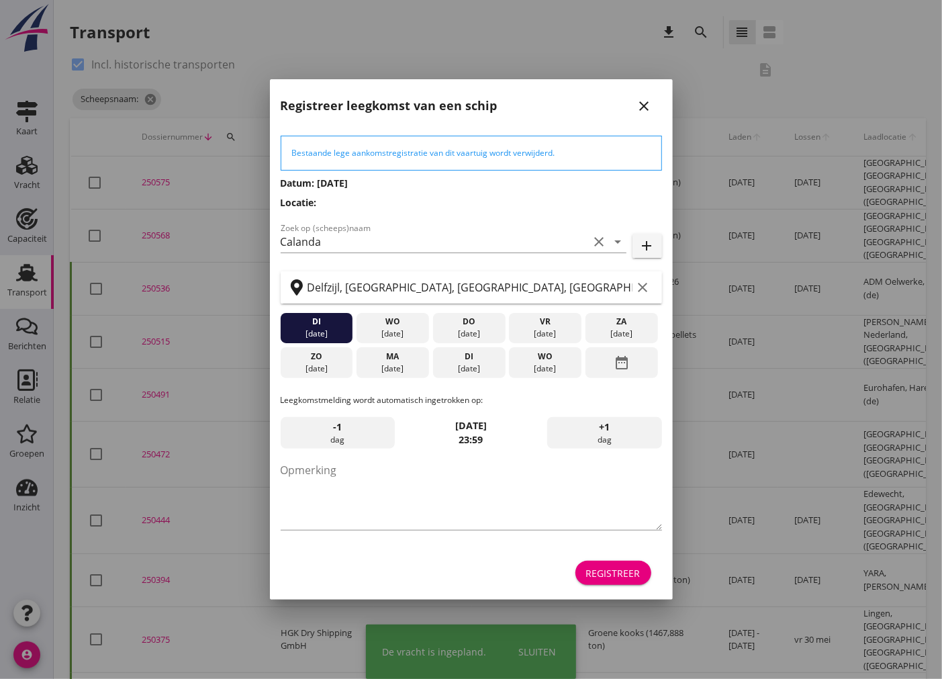 This screenshot has height=679, width=942. Describe the element at coordinates (471, 153) in the screenshot. I see `div: Bestaande lege aankomstregistratie van dit vaartuig wordt verwijderd.` at that location.